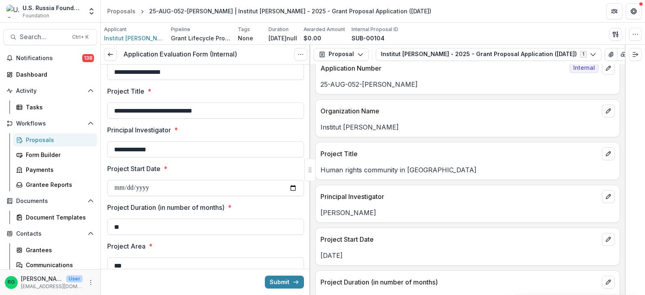  Describe the element at coordinates (58, 184) in the screenshot. I see `div: Grantee Reports` at that location.